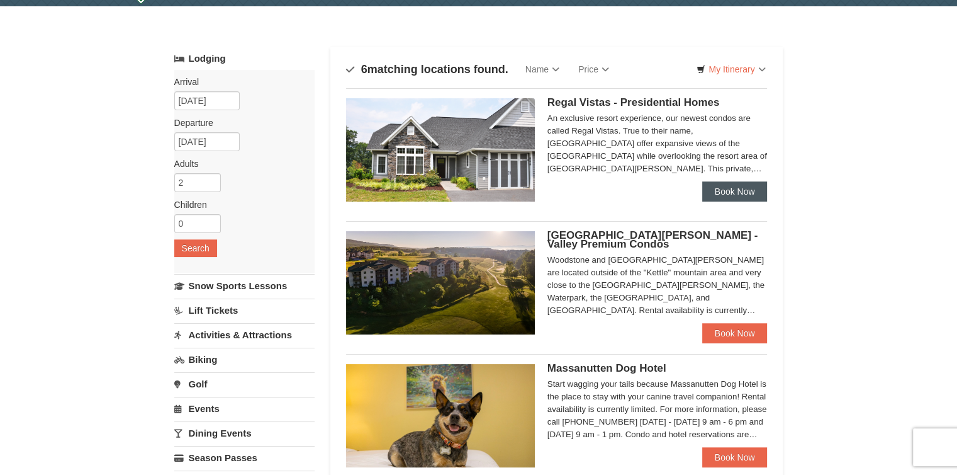 This screenshot has width=957, height=475. I want to click on label: Departure, so click(240, 123).